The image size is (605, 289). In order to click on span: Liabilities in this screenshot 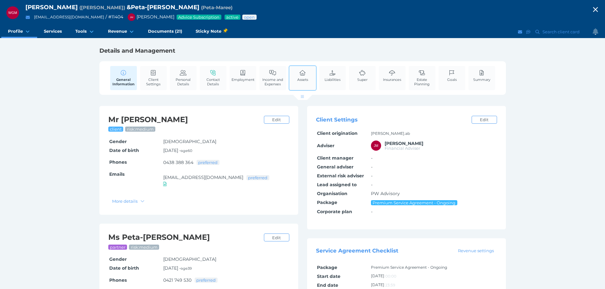, I will do `click(333, 80)`.